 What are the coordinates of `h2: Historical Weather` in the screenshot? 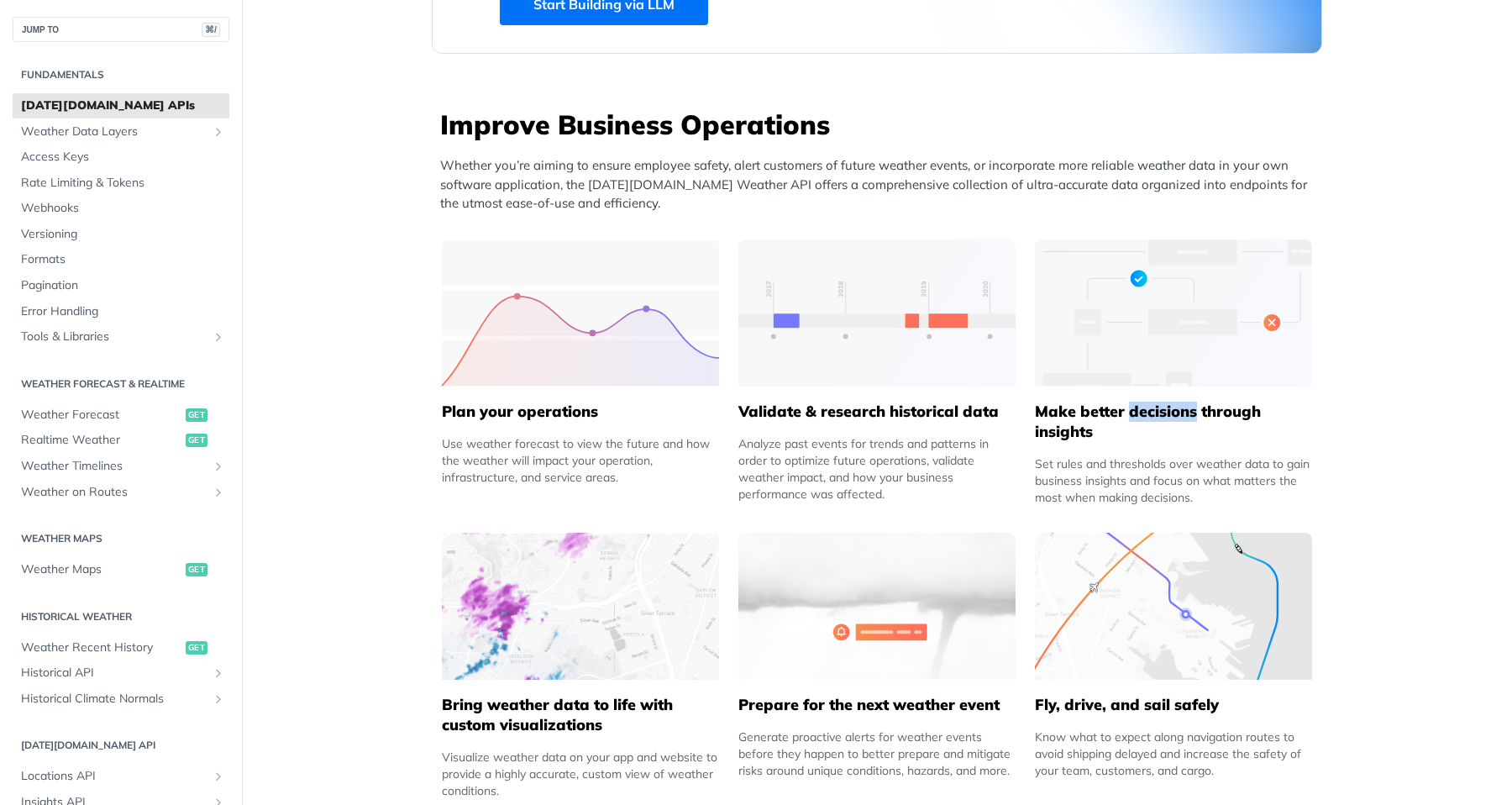 It's located at (121, 616).